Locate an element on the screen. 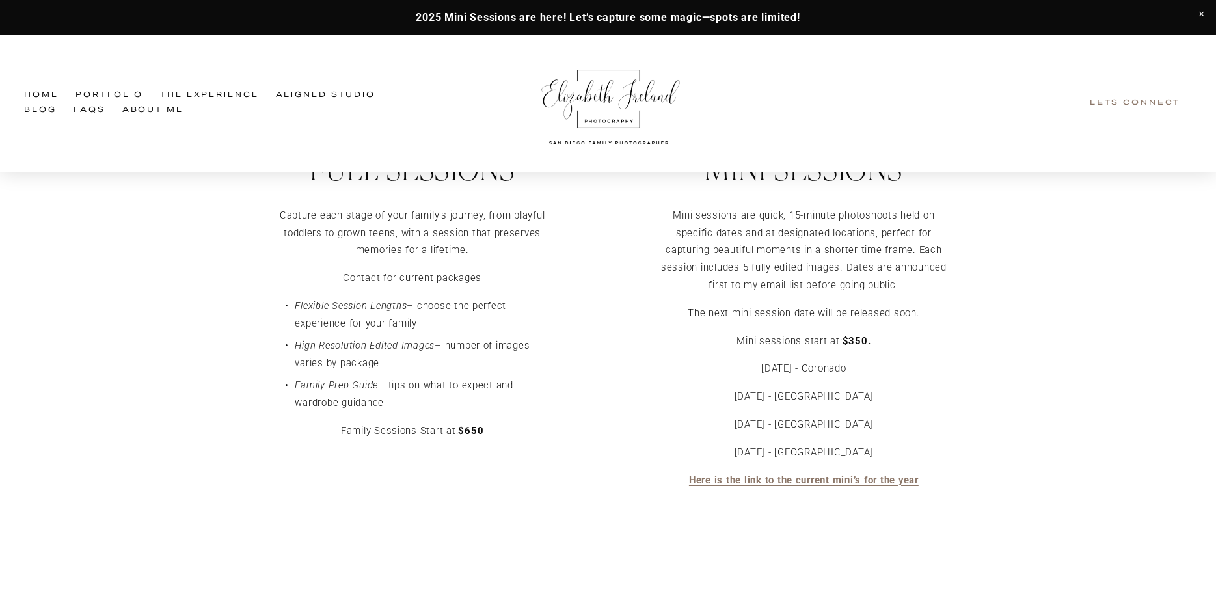  a: About Me is located at coordinates (153, 111).